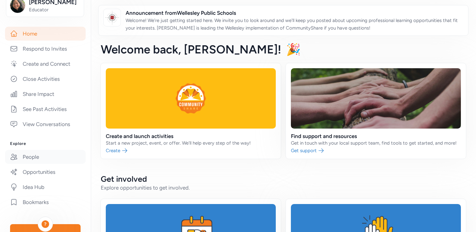 This screenshot has height=232, width=476. What do you see at coordinates (45, 34) in the screenshot?
I see `a: Home` at bounding box center [45, 34].